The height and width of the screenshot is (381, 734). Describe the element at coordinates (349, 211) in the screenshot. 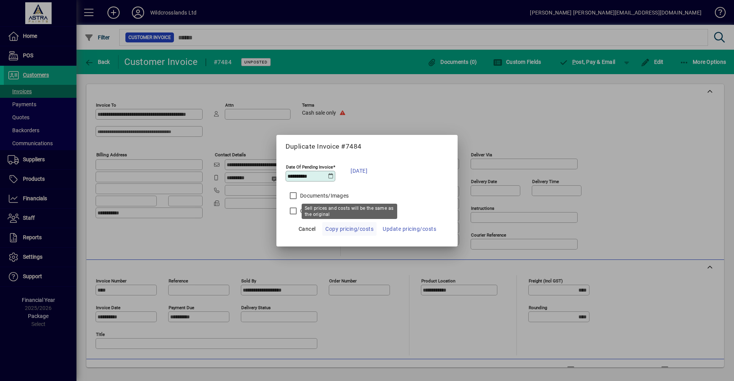

I see `div: Sell prices and costs will be the same as the original` at that location.